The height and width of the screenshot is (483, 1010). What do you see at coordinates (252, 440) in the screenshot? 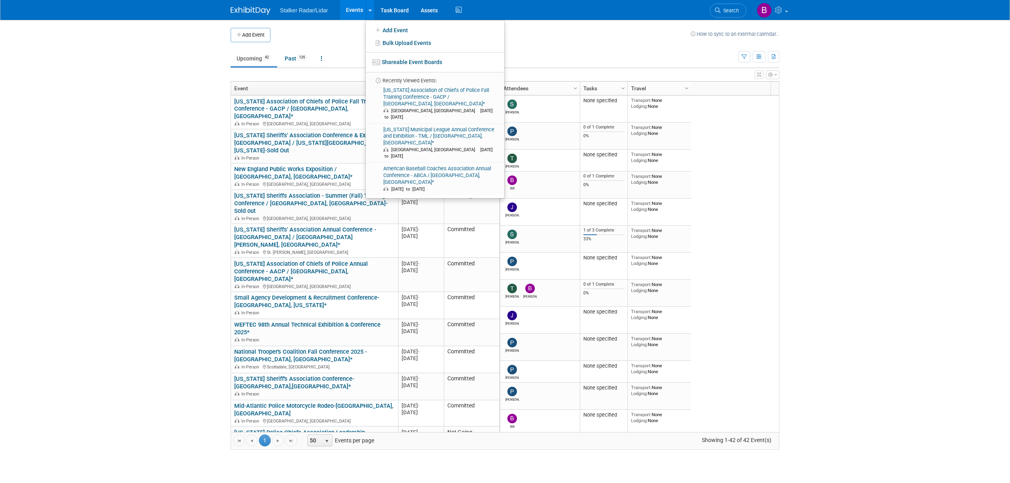
I see `a: Go to the previous page` at bounding box center [252, 440].